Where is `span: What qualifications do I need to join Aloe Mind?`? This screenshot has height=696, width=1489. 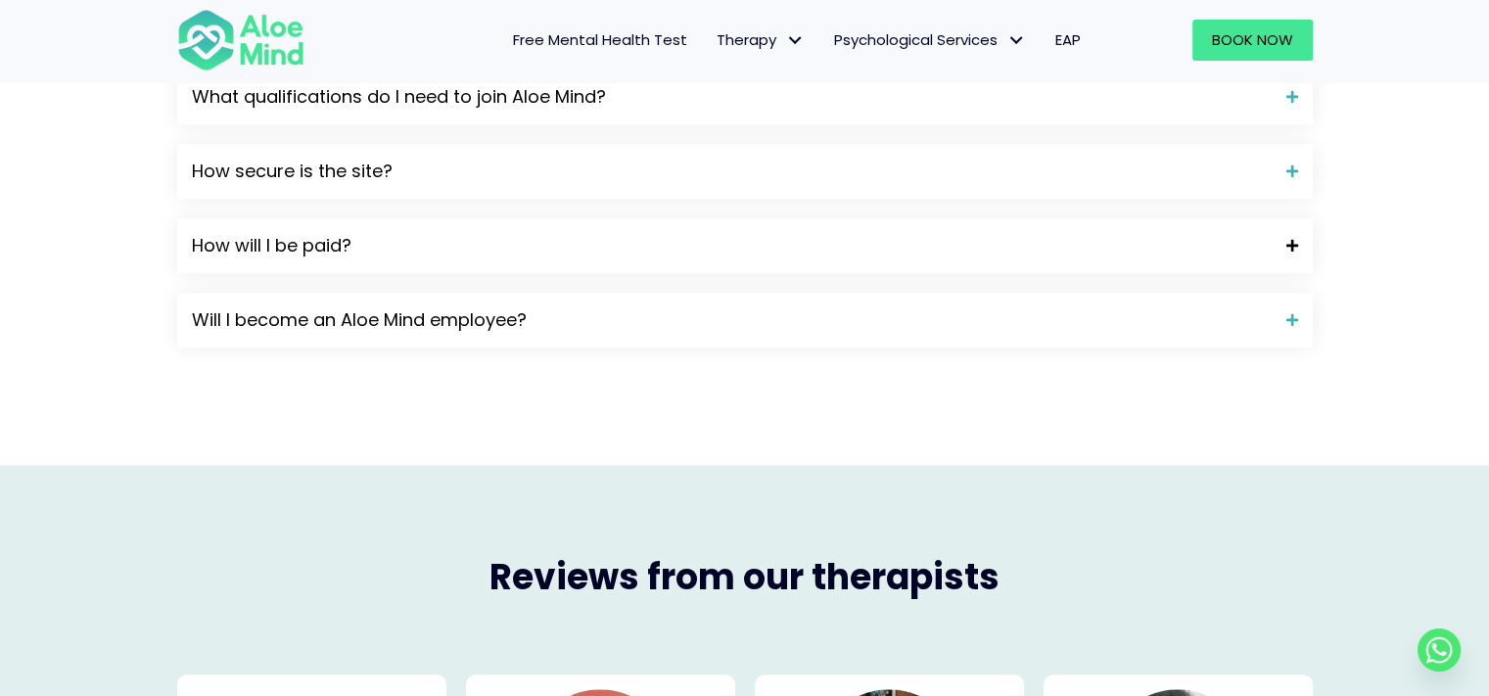
span: What qualifications do I need to join Aloe Mind? is located at coordinates (731, 97).